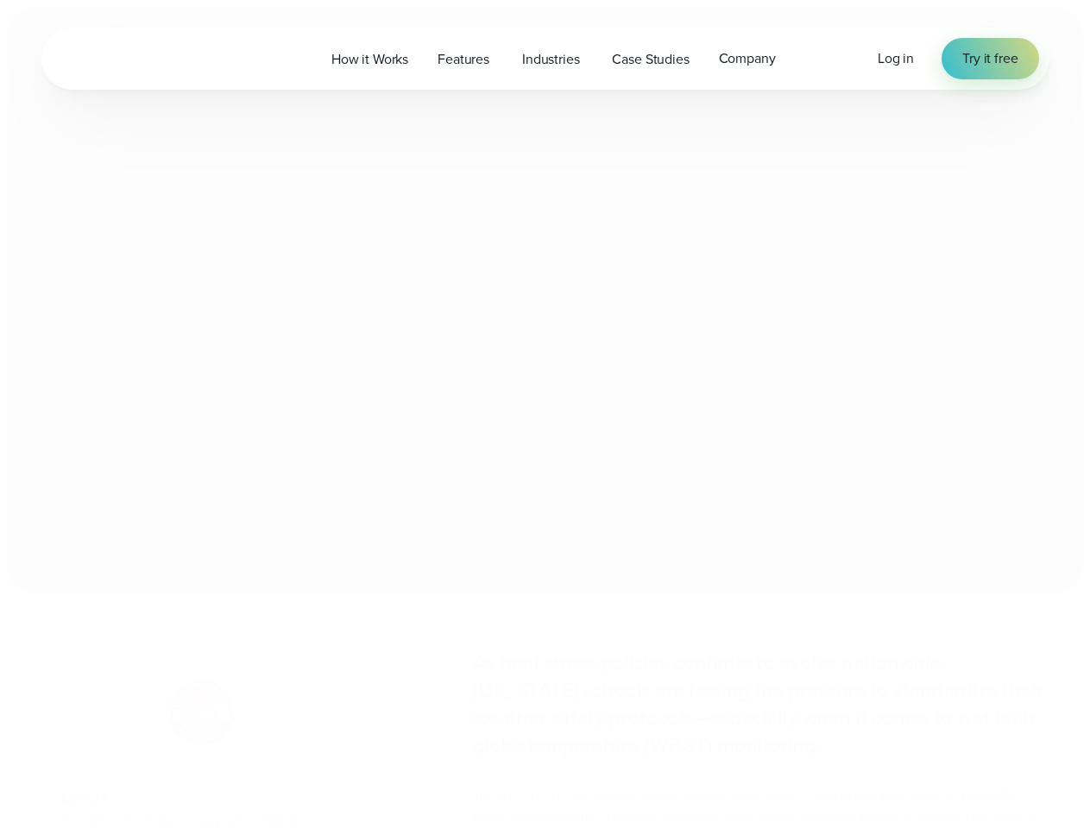  Describe the element at coordinates (463, 60) in the screenshot. I see `span: Features` at that location.